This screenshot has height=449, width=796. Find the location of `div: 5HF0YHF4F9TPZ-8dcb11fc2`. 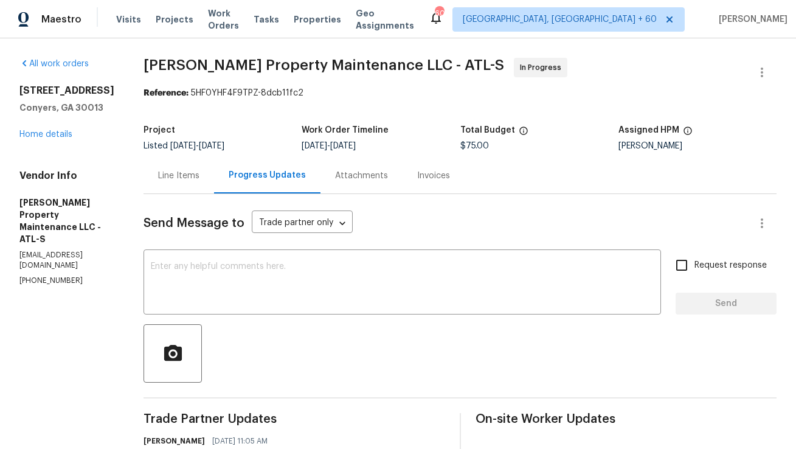

div: 5HF0YHF4F9TPZ-8dcb11fc2 is located at coordinates (460, 93).